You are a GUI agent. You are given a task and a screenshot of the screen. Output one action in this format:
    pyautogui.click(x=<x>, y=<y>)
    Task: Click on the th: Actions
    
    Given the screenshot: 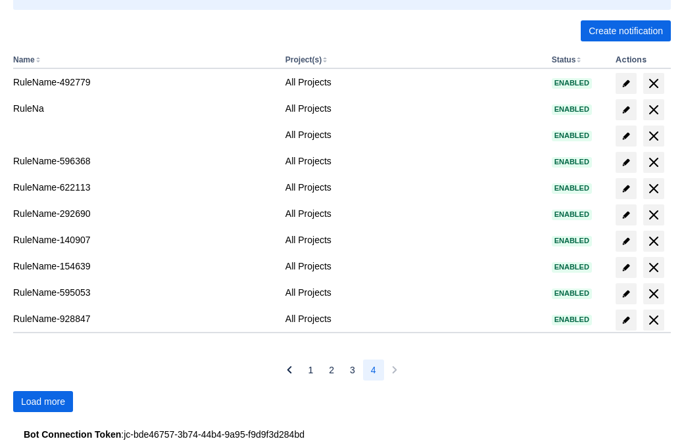 What is the action you would take?
    pyautogui.click(x=641, y=61)
    